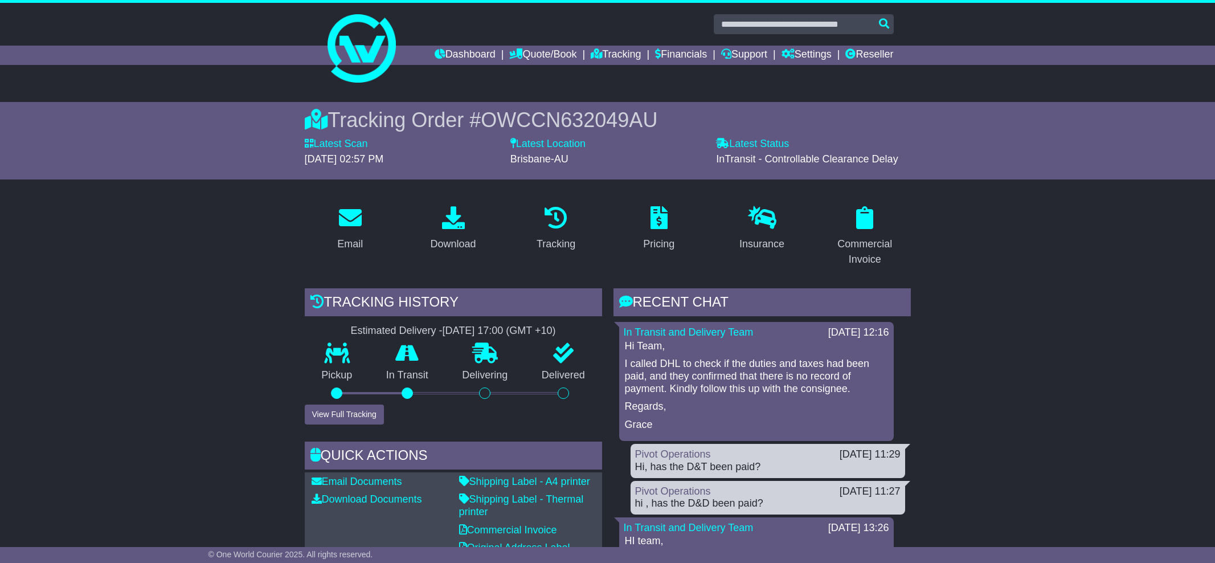 This screenshot has height=563, width=1215. Describe the element at coordinates (367, 499) in the screenshot. I see `a: Download Documents` at that location.